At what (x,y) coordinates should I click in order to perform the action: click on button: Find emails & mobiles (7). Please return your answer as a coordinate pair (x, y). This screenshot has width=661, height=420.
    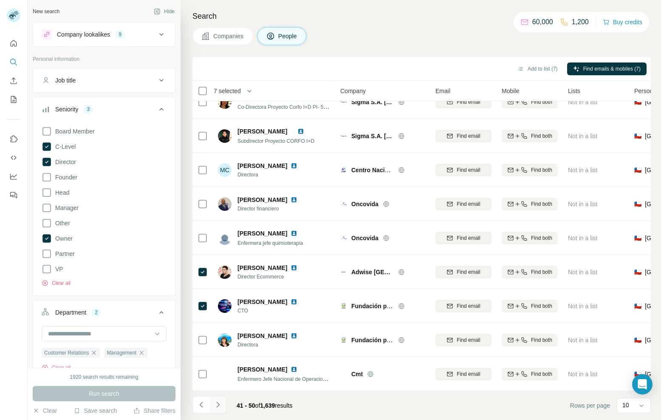
    Looking at the image, I should click on (606, 69).